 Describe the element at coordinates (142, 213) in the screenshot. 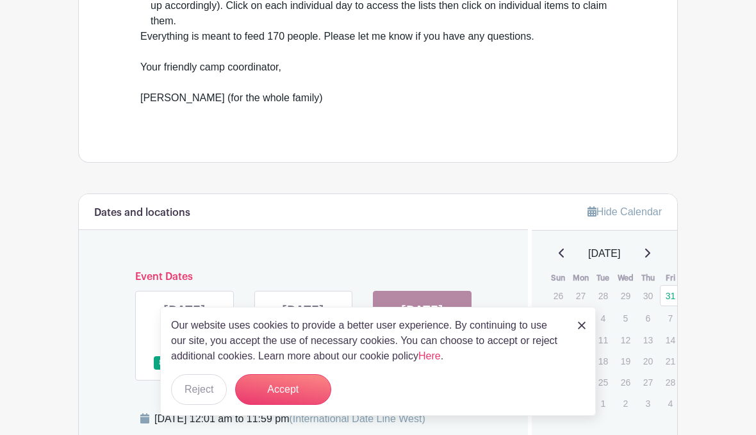

I see `h6: Dates and locations` at that location.